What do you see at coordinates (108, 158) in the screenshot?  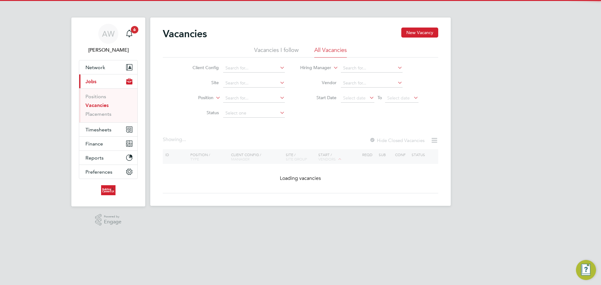 I see `button: Reports` at bounding box center [108, 158].